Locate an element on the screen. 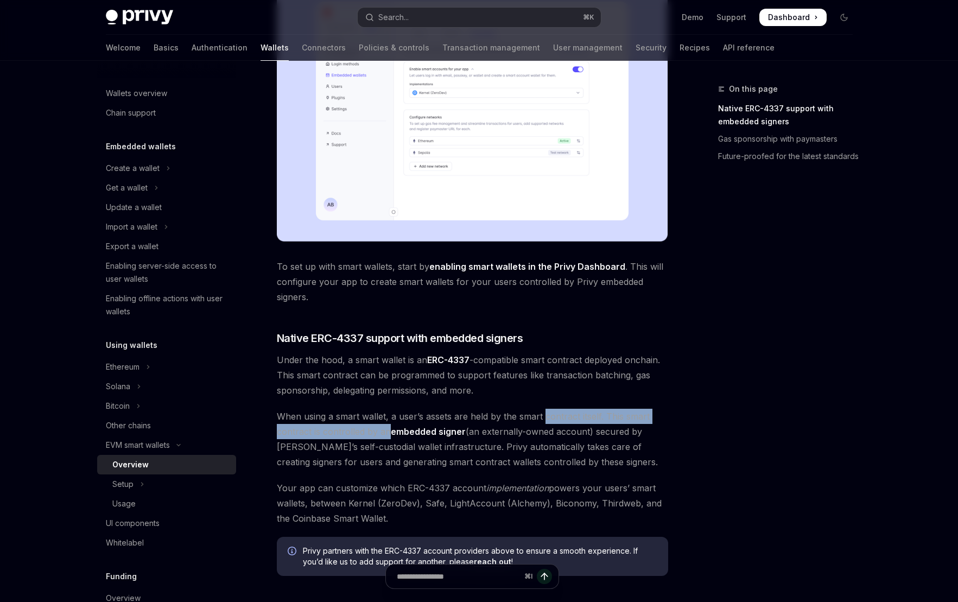 Image resolution: width=958 pixels, height=602 pixels. a: enabling smart wallets in the Privy Dashboard is located at coordinates (527, 267).